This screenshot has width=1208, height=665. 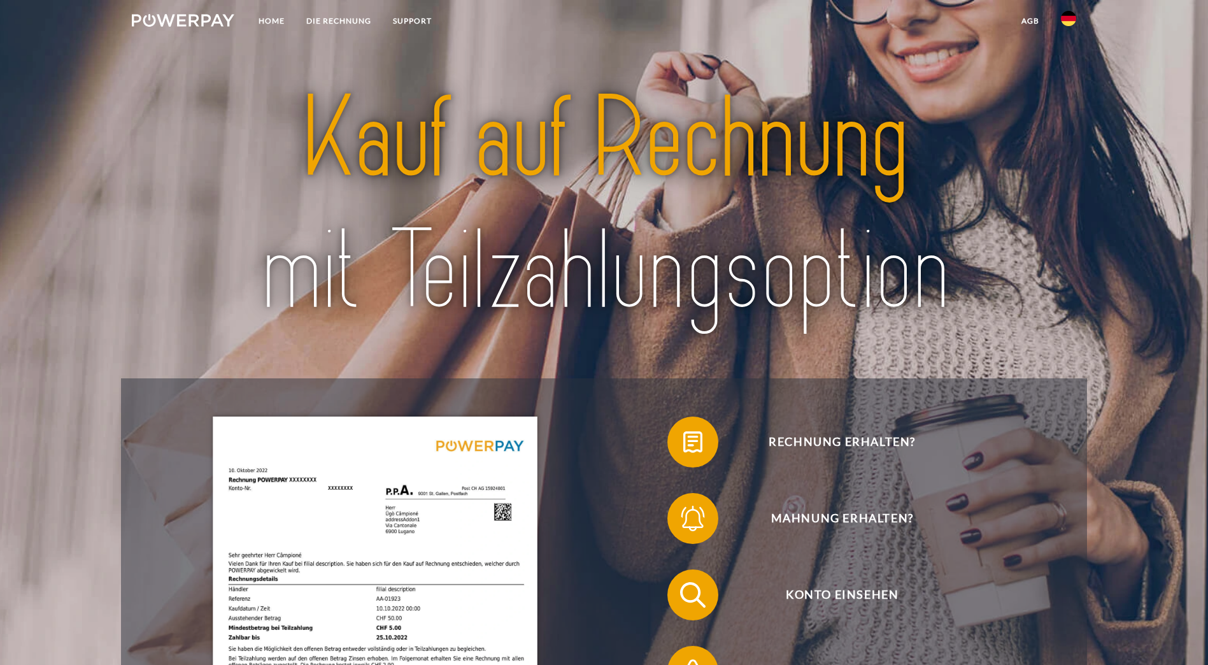 What do you see at coordinates (833, 442) in the screenshot?
I see `button: Rechnung erhalten?` at bounding box center [833, 442].